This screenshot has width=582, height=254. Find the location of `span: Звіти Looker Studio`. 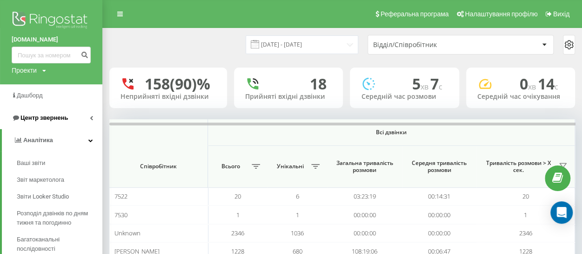

span: Звіти Looker Studio is located at coordinates (43, 196).